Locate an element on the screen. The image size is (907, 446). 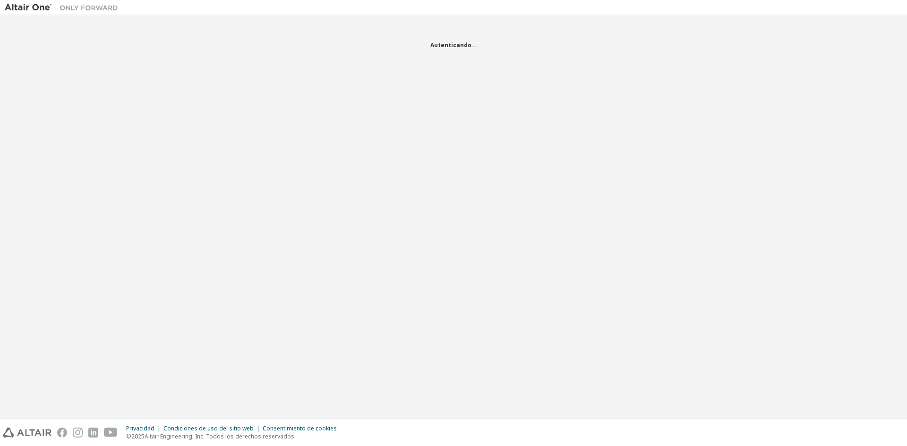
font: Altair Engineering, Inc. Todos los derechos reservados. is located at coordinates (220, 436).